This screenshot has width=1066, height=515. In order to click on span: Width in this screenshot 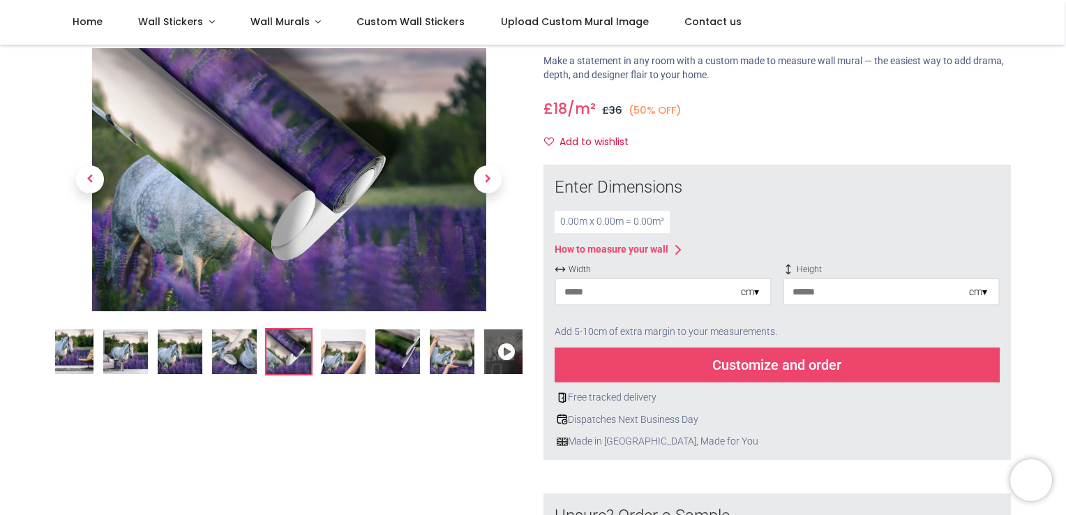, I will do `click(663, 269)`.